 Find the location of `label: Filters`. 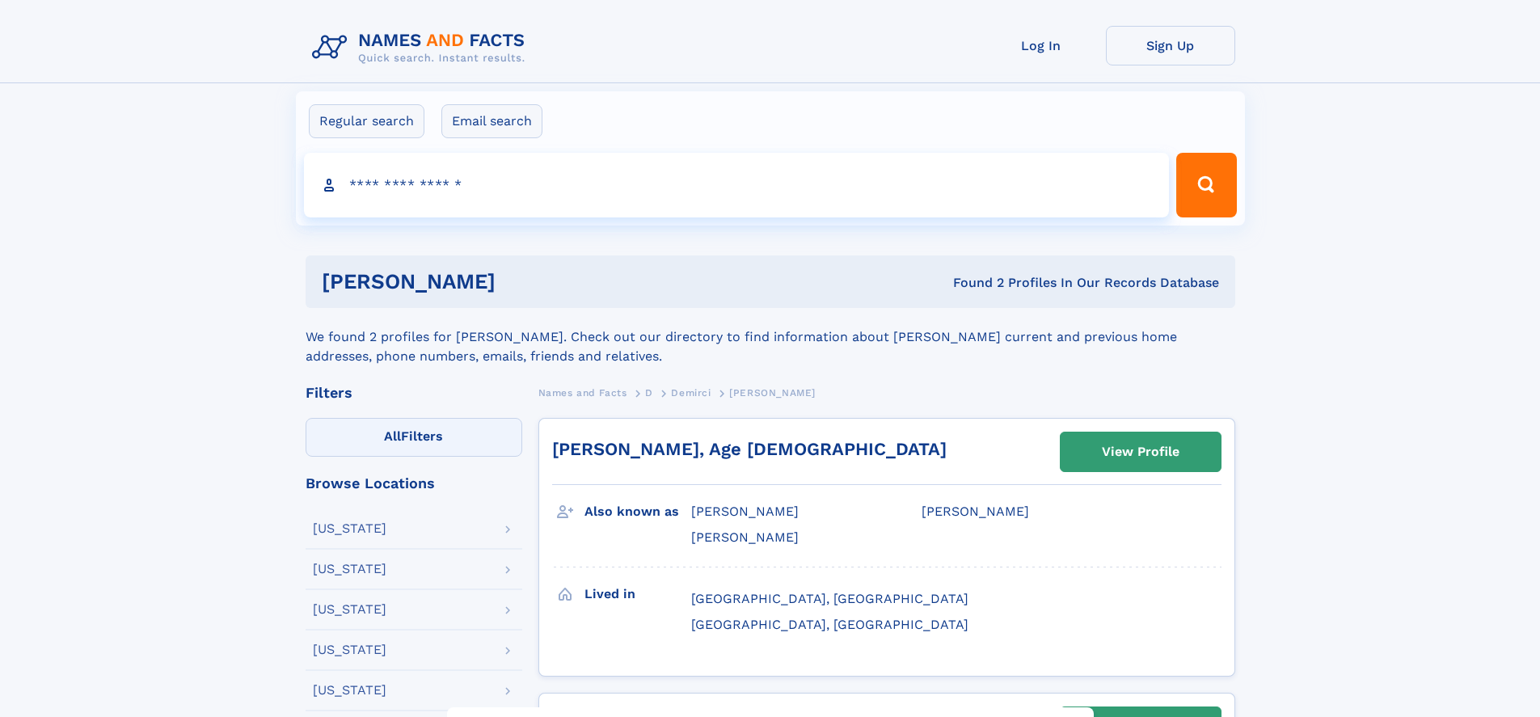

label: Filters is located at coordinates (414, 437).